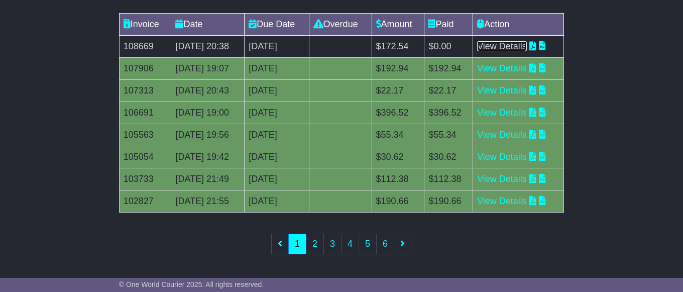 The image size is (683, 292). Describe the element at coordinates (208, 25) in the screenshot. I see `td: Date` at that location.